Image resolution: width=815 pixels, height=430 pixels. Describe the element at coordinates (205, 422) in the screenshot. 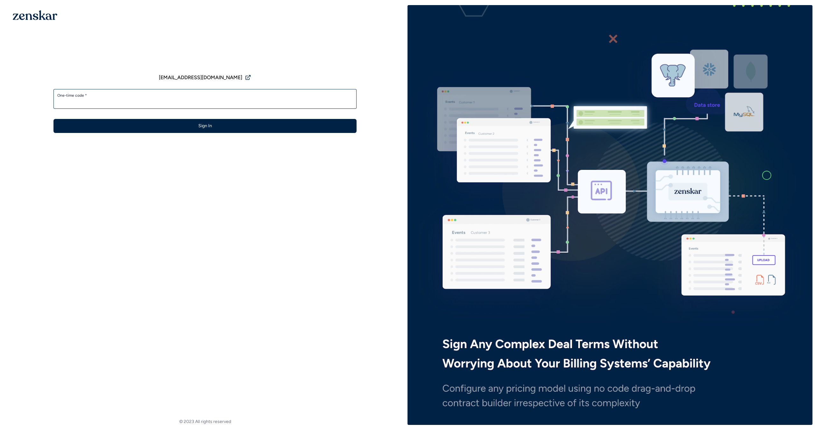

I see `footer: © 2023 All rights reserved` at that location.